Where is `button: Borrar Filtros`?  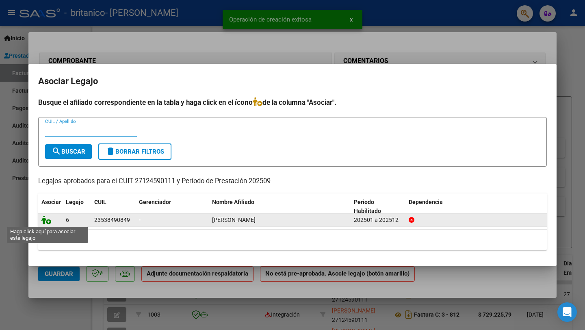
button: Borrar Filtros is located at coordinates (135, 152).